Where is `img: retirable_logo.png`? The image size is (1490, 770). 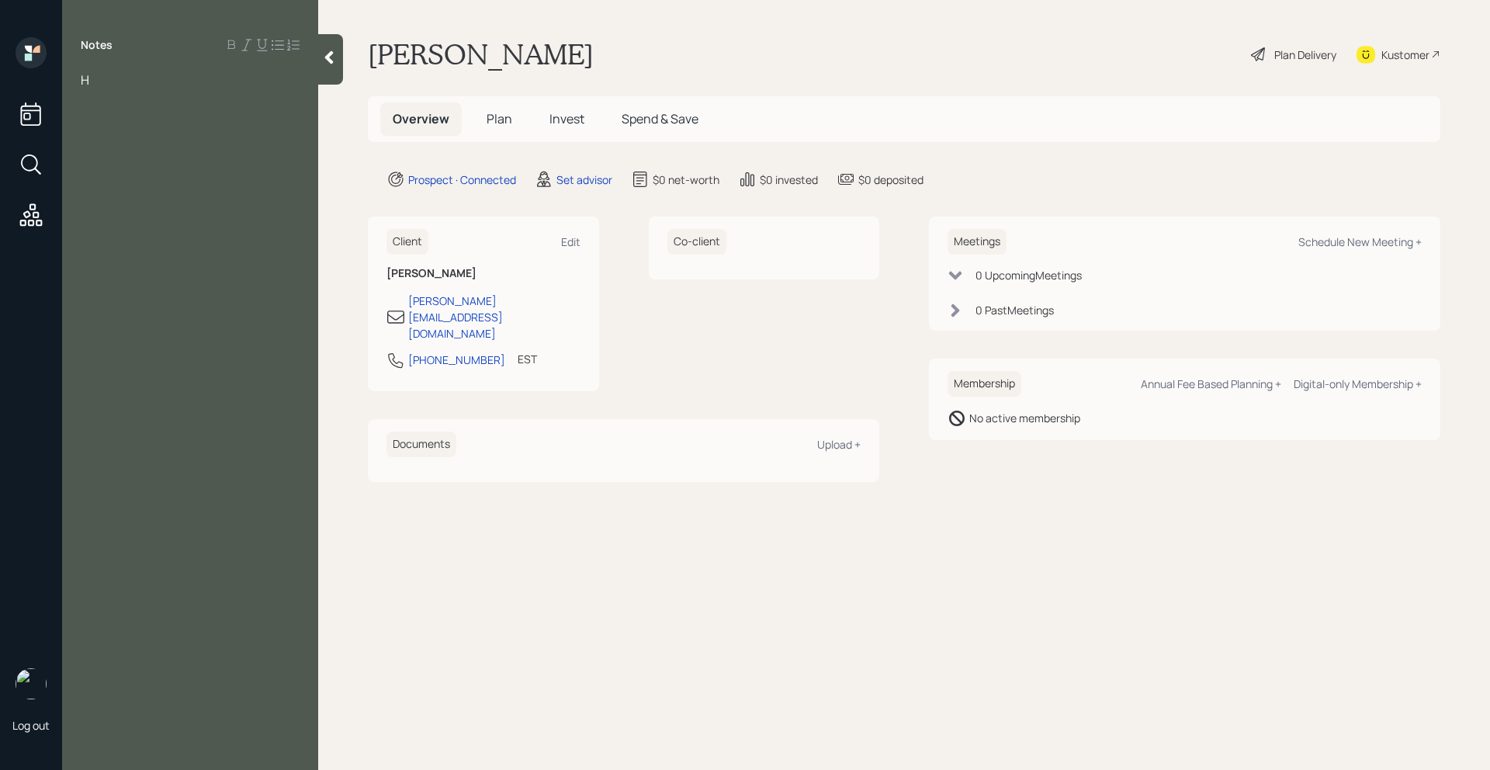 img: retirable_logo.png is located at coordinates (31, 684).